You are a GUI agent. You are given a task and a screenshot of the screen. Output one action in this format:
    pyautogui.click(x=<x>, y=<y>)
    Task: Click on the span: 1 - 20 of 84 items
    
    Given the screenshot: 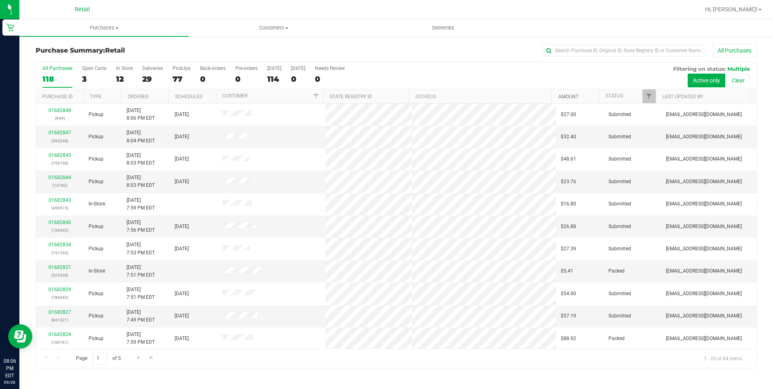 What is the action you would take?
    pyautogui.click(x=722, y=358)
    